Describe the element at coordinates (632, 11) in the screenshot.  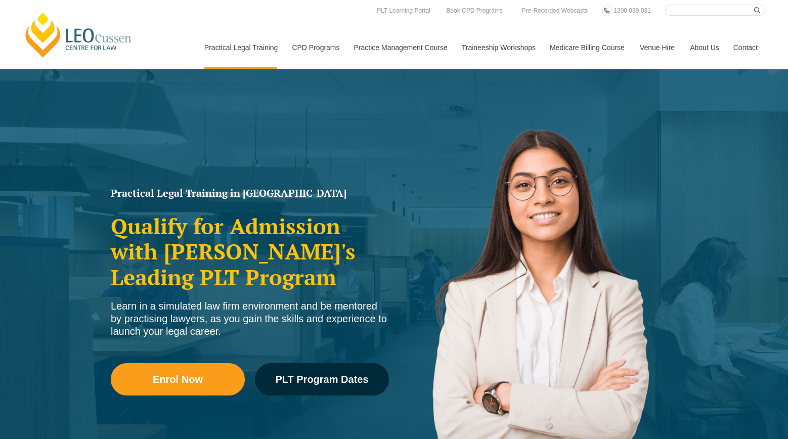
I see `span: 1300 039 031` at that location.